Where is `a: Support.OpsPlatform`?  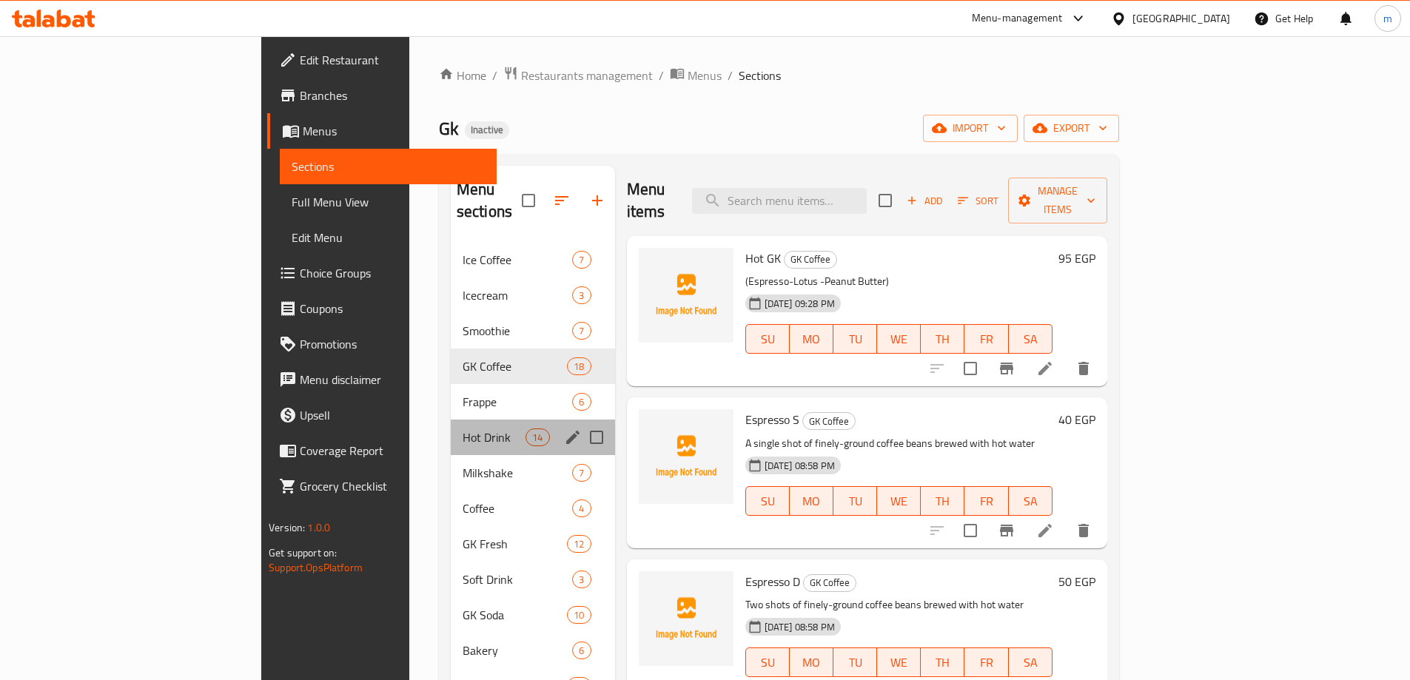
a: Support.OpsPlatform is located at coordinates (315, 568).